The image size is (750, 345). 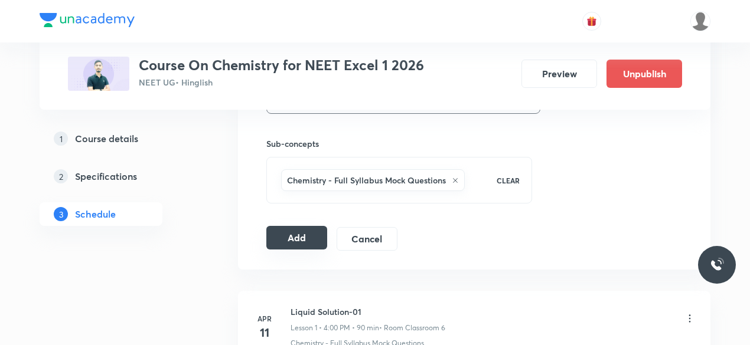 What do you see at coordinates (120, 139) in the screenshot?
I see `a: 1Course details` at bounding box center [120, 139].